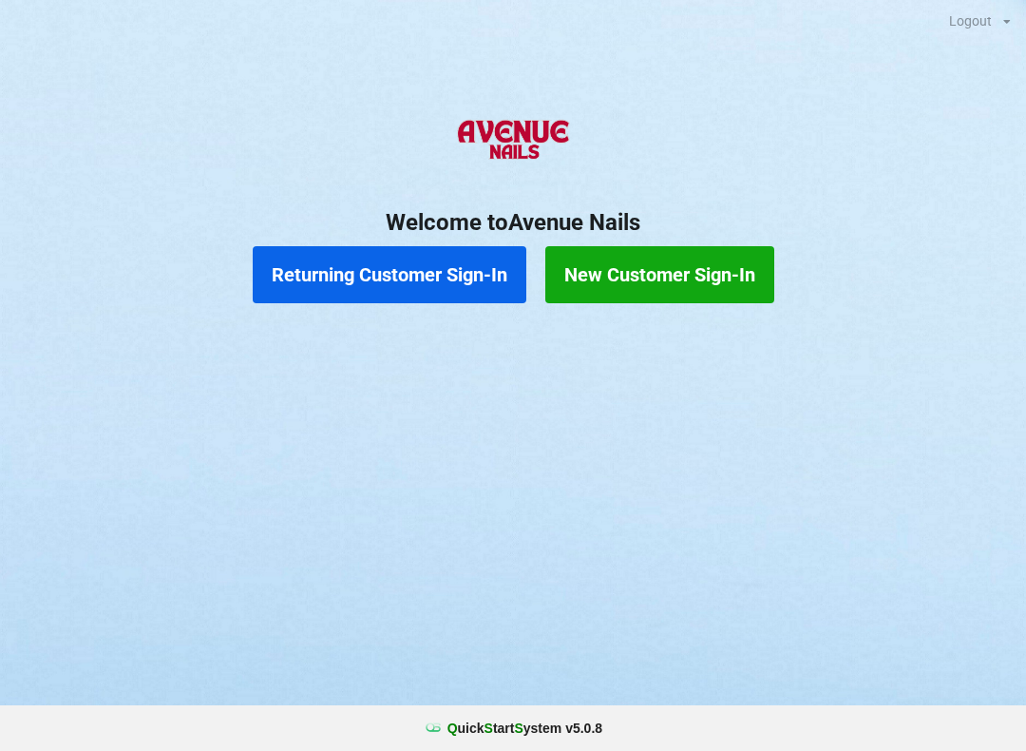  Describe the element at coordinates (390, 275) in the screenshot. I see `button: Returning Customer Sign-In` at that location.